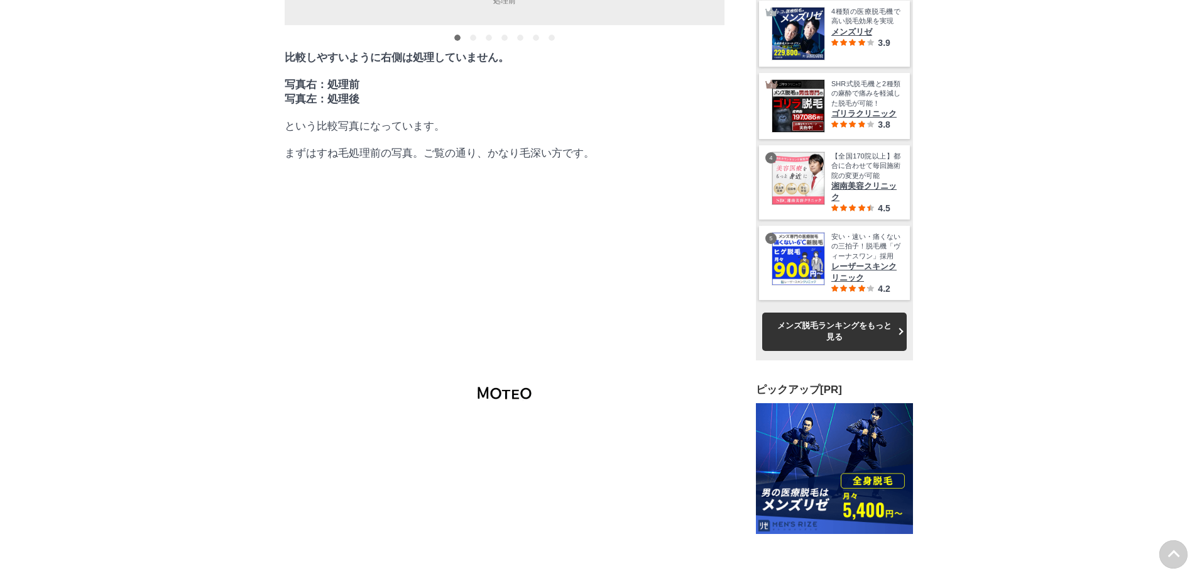 The width and height of the screenshot is (1197, 578). What do you see at coordinates (836, 33) in the screenshot?
I see `a: オトコの医療脱毛はメンズリゼ 4種類の医療脱毛機で高い脱毛効果を実現 メンズリゼ 3.9` at bounding box center [836, 33].